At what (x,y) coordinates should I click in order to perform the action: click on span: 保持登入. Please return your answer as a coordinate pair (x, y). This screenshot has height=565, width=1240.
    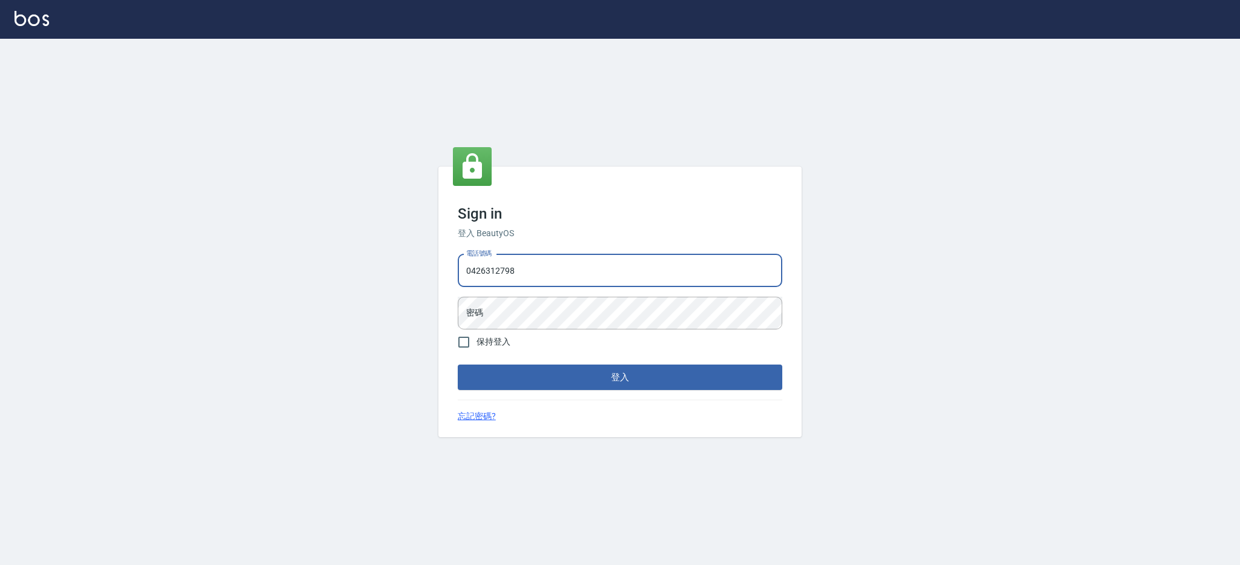
    Looking at the image, I should click on (494, 342).